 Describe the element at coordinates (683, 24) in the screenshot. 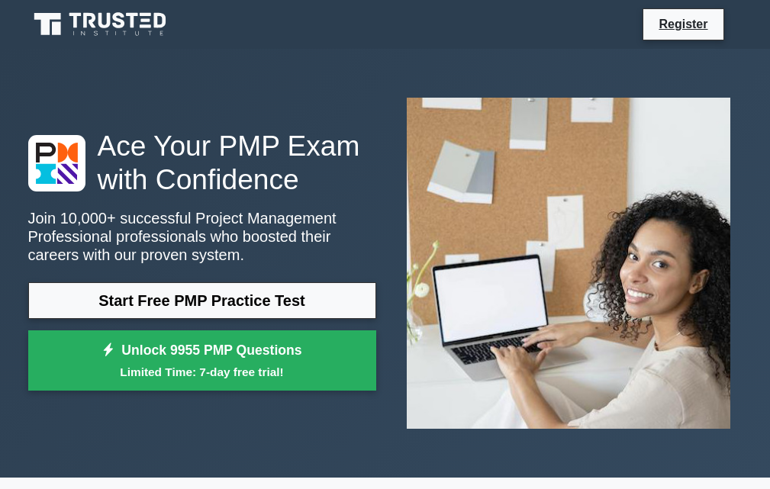

I see `a: Register` at that location.